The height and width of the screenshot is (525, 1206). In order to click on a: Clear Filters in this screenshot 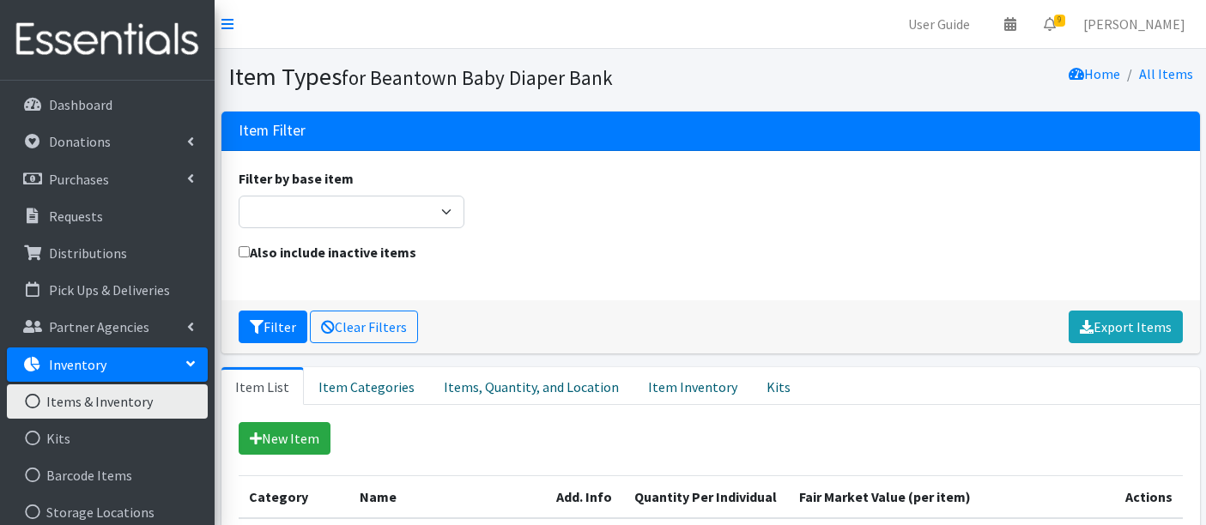, I will do `click(364, 327)`.